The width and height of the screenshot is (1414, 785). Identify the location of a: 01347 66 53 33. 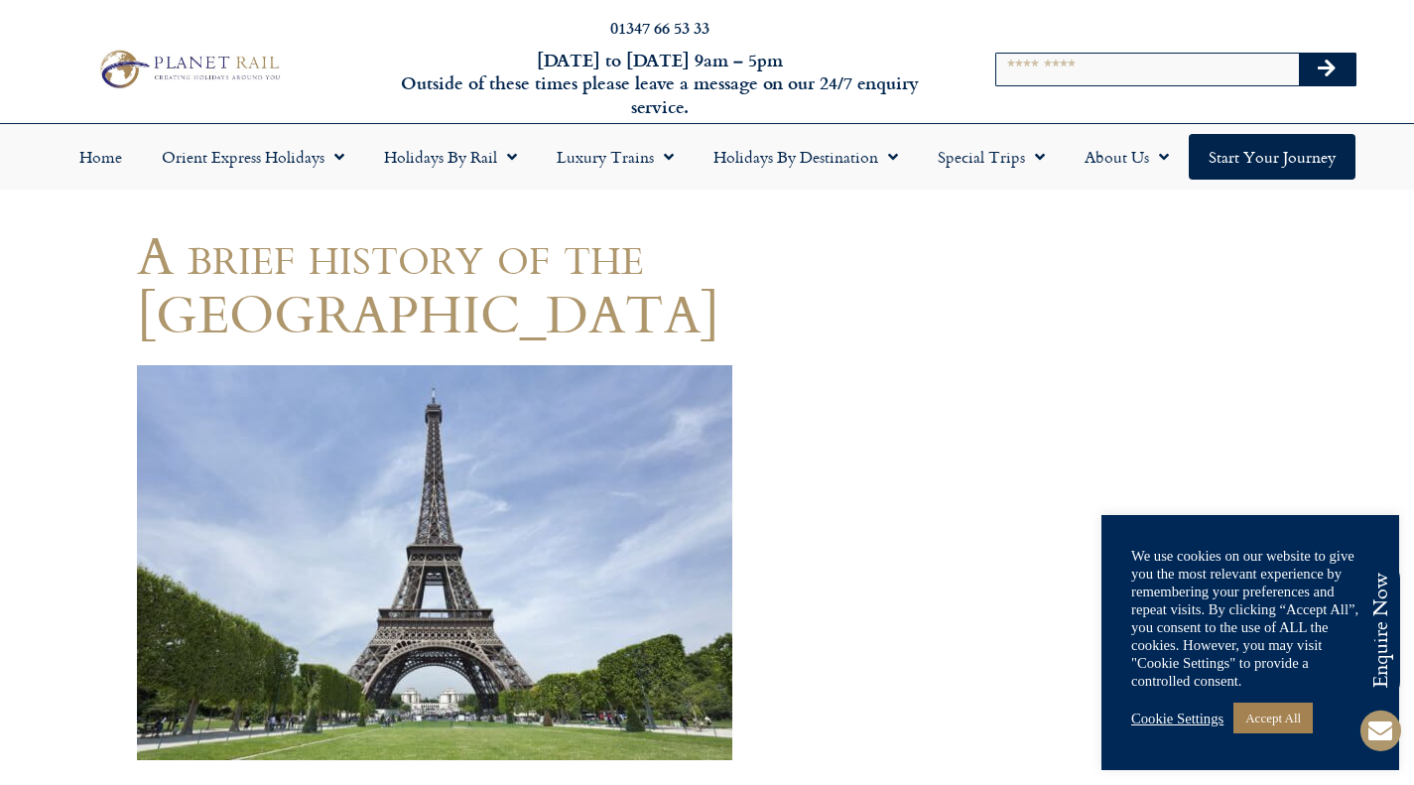
(660, 27).